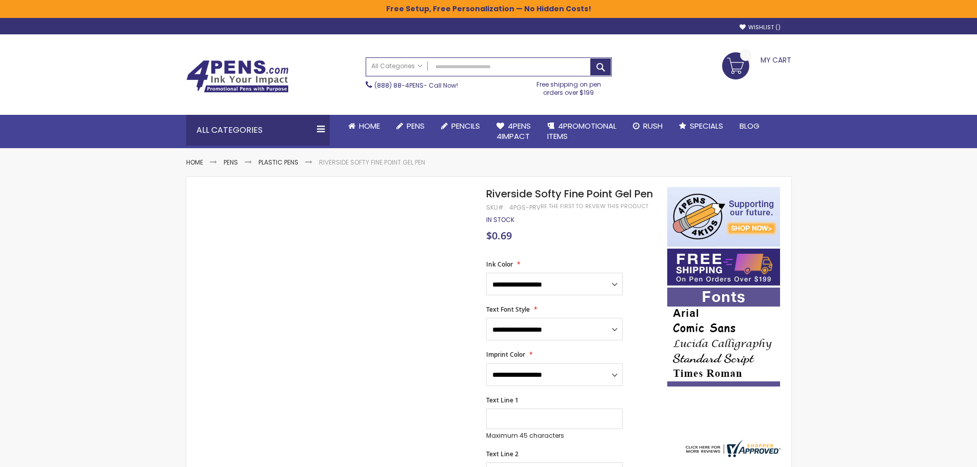  What do you see at coordinates (500, 264) in the screenshot?
I see `span: Ink Color` at bounding box center [500, 264].